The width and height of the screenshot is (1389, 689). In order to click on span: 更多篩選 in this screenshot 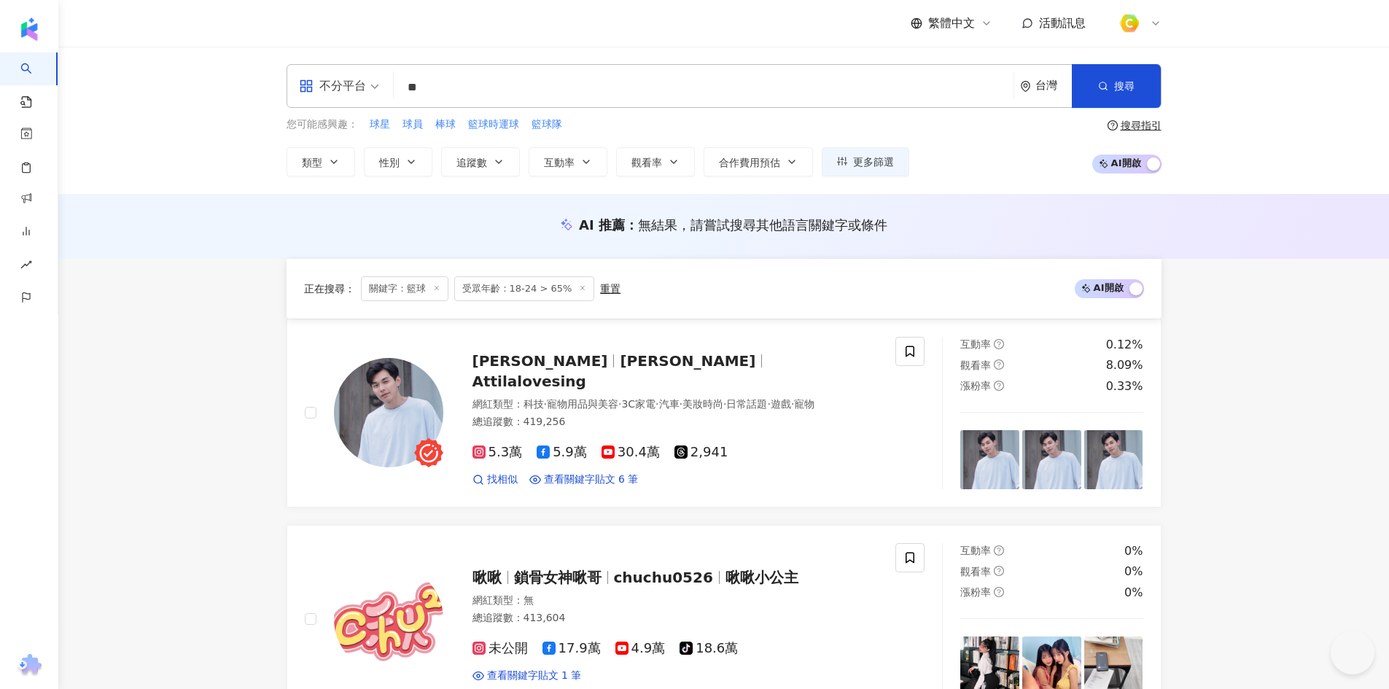, I will do `click(874, 162)`.